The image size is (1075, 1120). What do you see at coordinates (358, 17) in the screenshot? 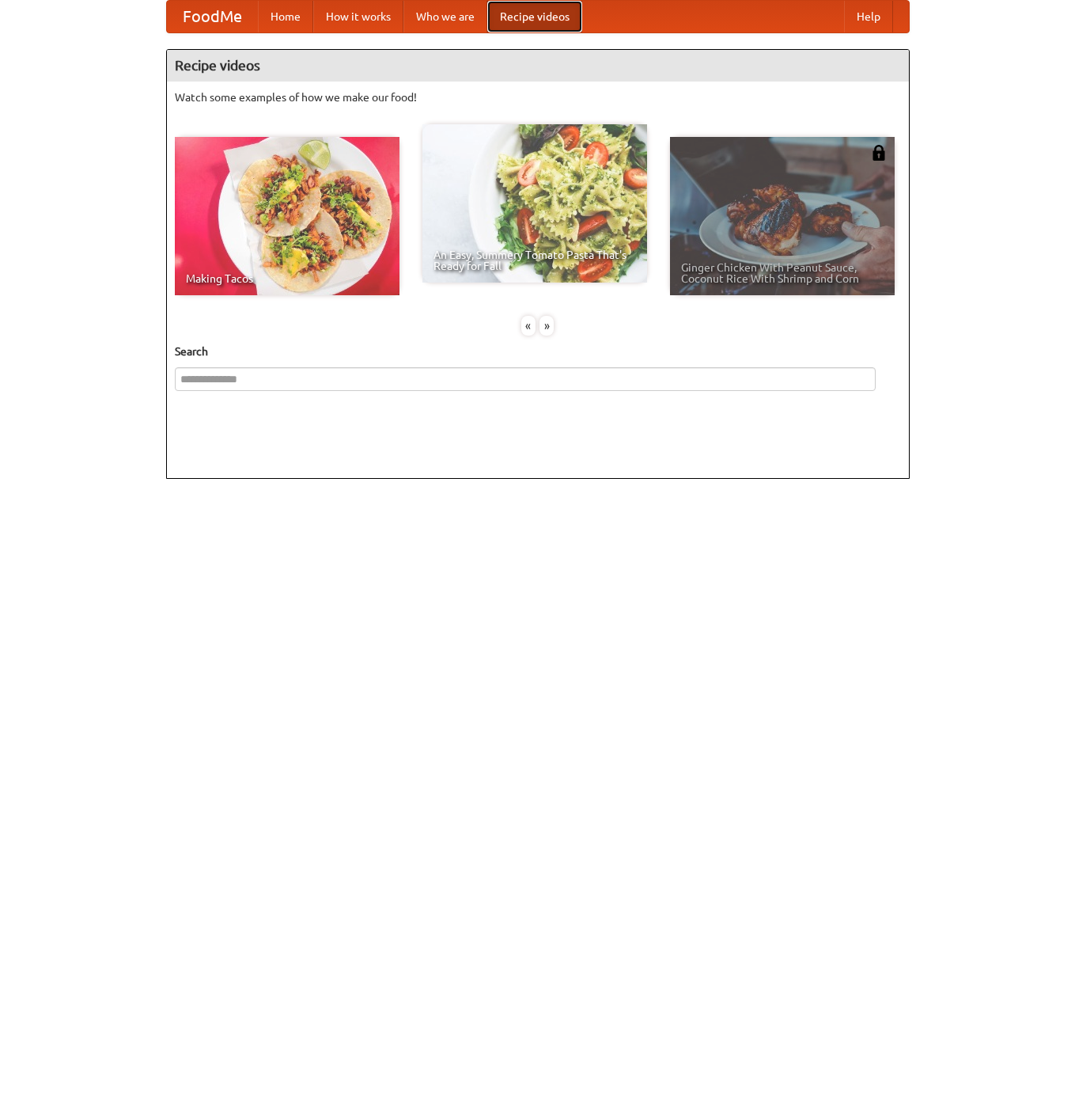
I see `a: How it works` at bounding box center [358, 17].